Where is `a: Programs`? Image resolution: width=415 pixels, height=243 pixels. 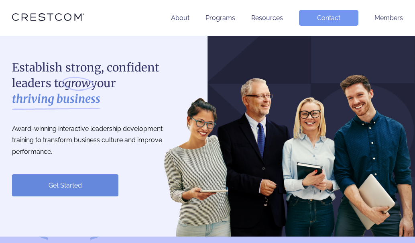 a: Programs is located at coordinates (220, 18).